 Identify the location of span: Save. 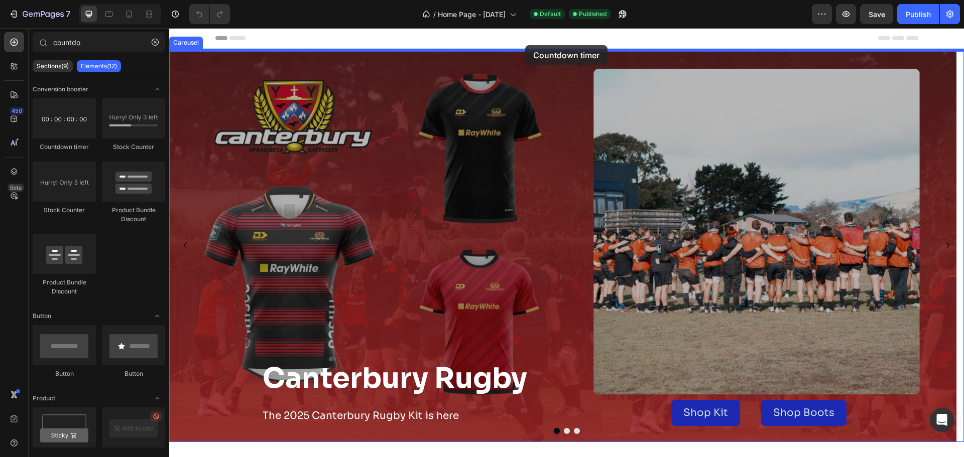
(877, 14).